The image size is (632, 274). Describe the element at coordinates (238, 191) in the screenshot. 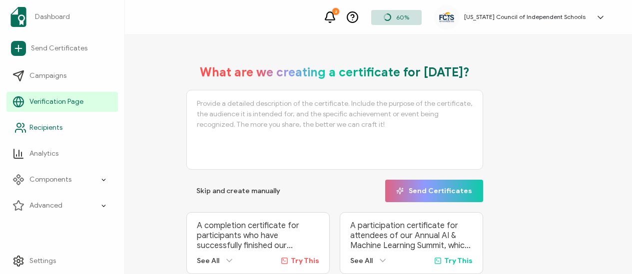

I see `span: Skip and create manually` at that location.